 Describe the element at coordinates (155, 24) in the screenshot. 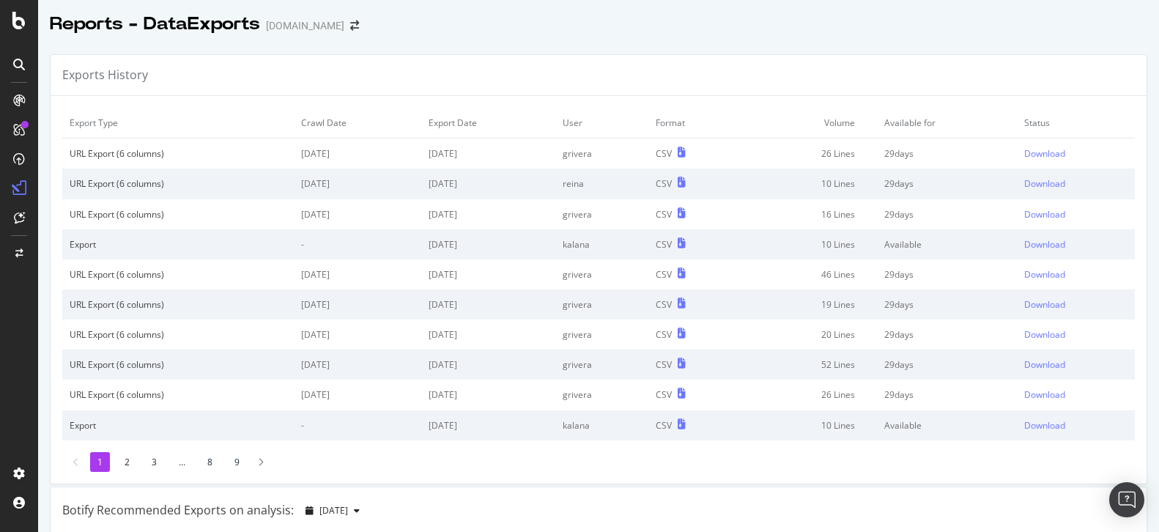

I see `div: Reports - DataExports` at that location.